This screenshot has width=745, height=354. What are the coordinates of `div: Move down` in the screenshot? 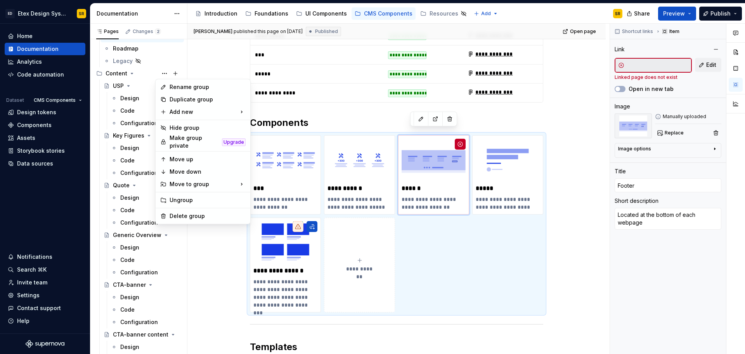 It's located at (208, 172).